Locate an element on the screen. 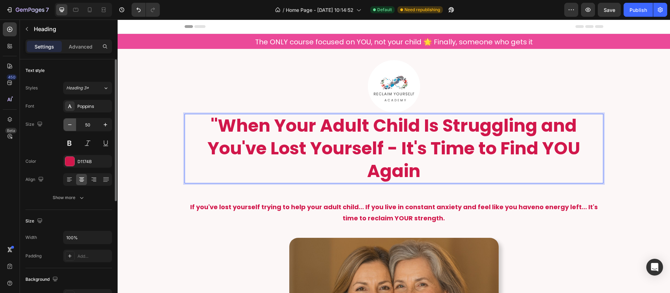 The height and width of the screenshot is (293, 670). div: Color is located at coordinates (31, 161).